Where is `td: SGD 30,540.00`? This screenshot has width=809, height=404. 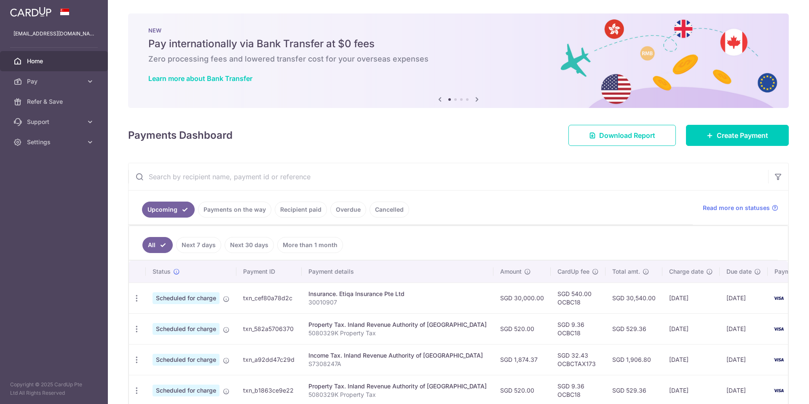
td: SGD 30,540.00 is located at coordinates (634, 297).